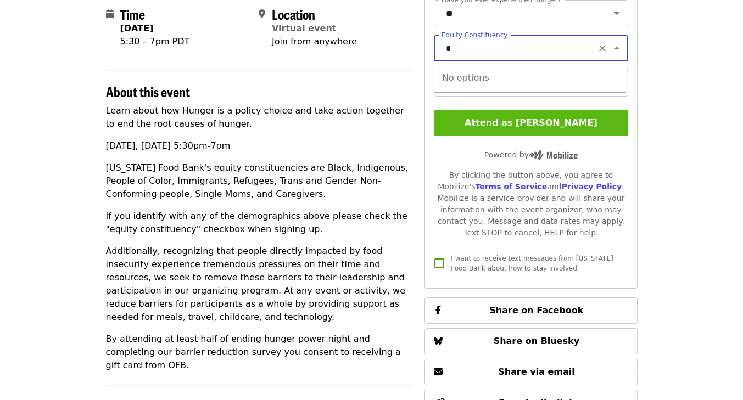  I want to click on button: Open, so click(617, 13).